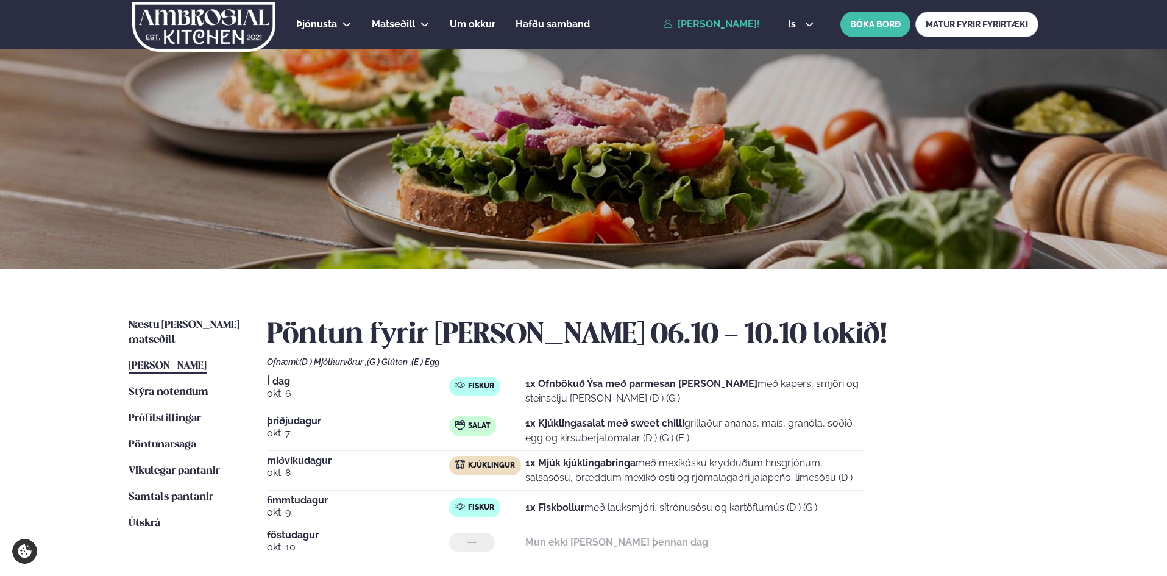 This screenshot has width=1167, height=576. What do you see at coordinates (800, 24) in the screenshot?
I see `button: is` at bounding box center [800, 24].